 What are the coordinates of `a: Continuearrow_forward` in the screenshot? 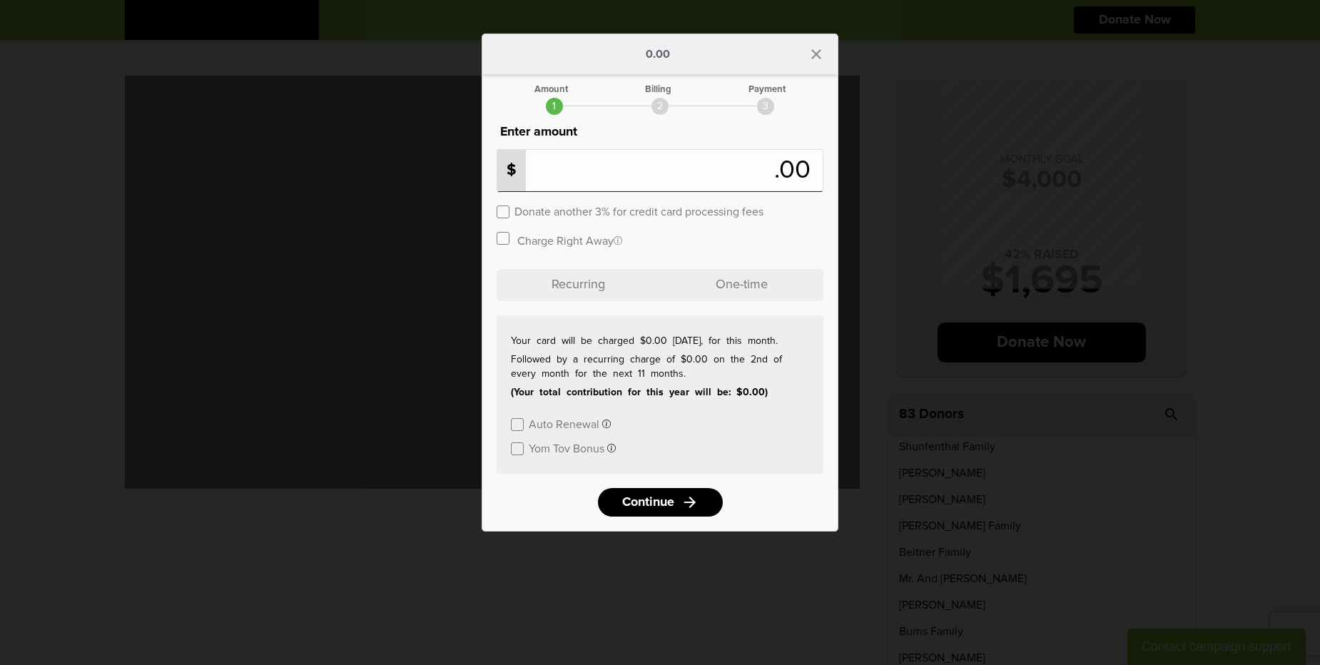 It's located at (660, 502).